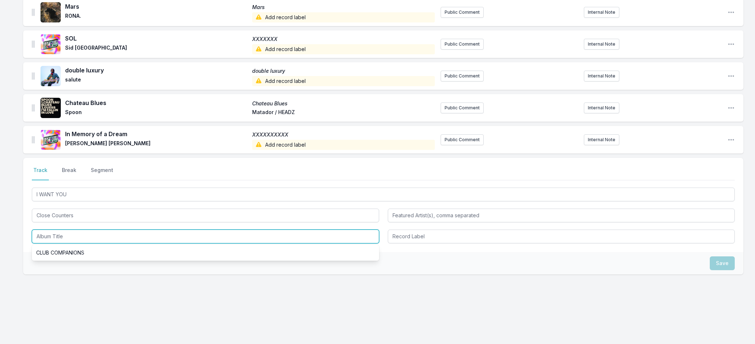 The height and width of the screenshot is (344, 755). What do you see at coordinates (343, 113) in the screenshot?
I see `span: Matador / HEADZ` at bounding box center [343, 113].